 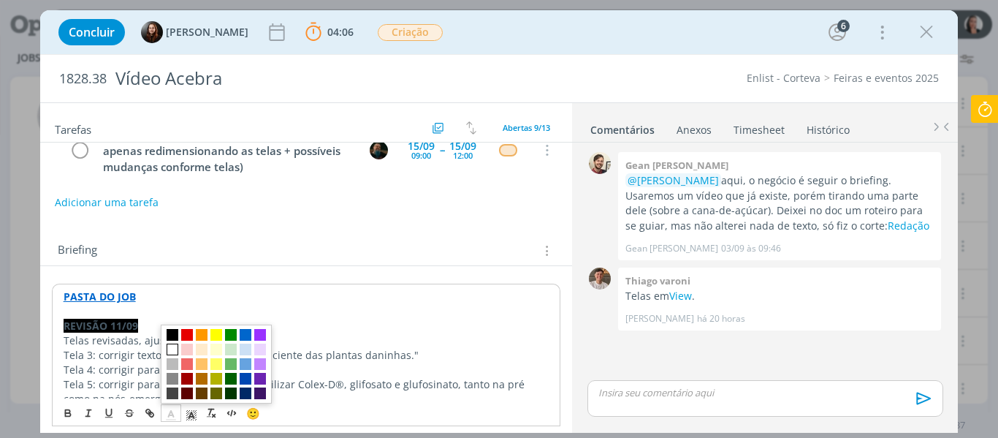 What do you see at coordinates (306, 355) in the screenshot?
I see `p: Tela 3: corrigir texto para "Manejo mais eficiente das plantas daninhas."` at bounding box center [306, 355].